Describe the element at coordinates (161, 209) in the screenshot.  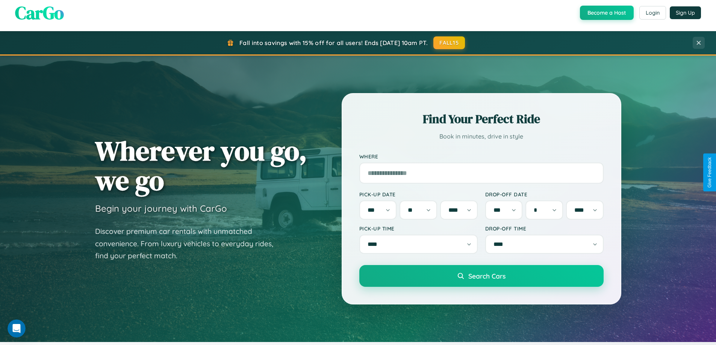
I see `h3: Begin your journey with CarGo` at that location.